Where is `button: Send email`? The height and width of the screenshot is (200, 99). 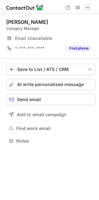 button: Send email is located at coordinates (51, 99).